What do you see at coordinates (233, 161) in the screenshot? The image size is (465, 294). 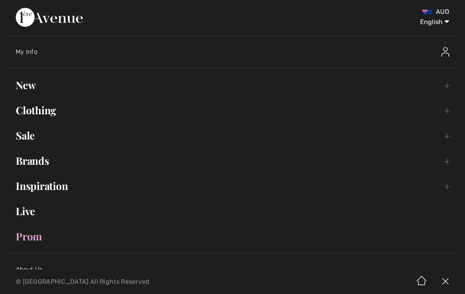 I see `a: Brands` at bounding box center [233, 161].